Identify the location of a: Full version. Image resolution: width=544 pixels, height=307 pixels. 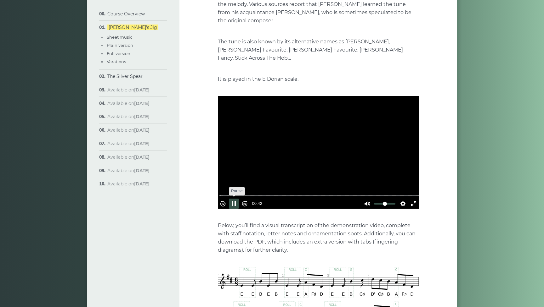
(118, 54).